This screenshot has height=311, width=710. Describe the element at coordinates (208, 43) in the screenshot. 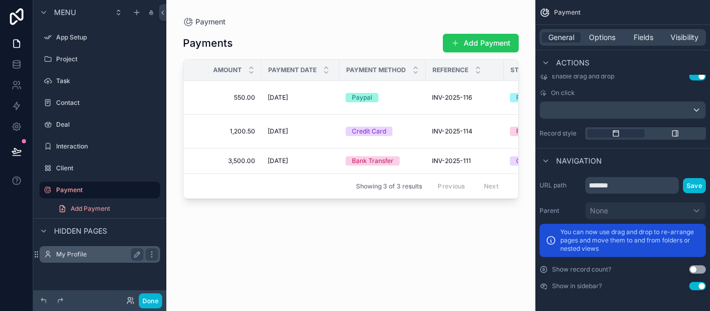

I see `h1: Payments` at that location.